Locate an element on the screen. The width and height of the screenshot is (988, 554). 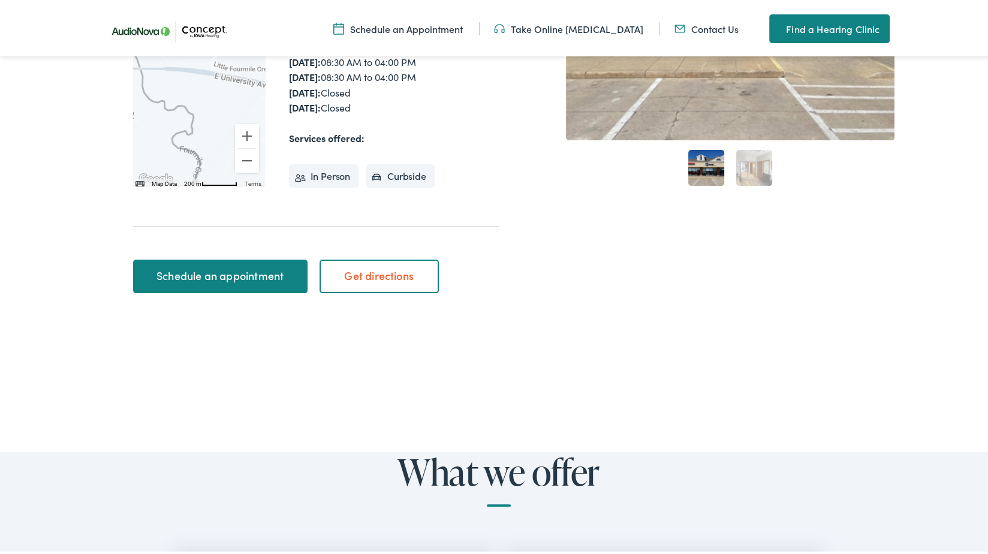
button: Zoom out is located at coordinates (247, 158).